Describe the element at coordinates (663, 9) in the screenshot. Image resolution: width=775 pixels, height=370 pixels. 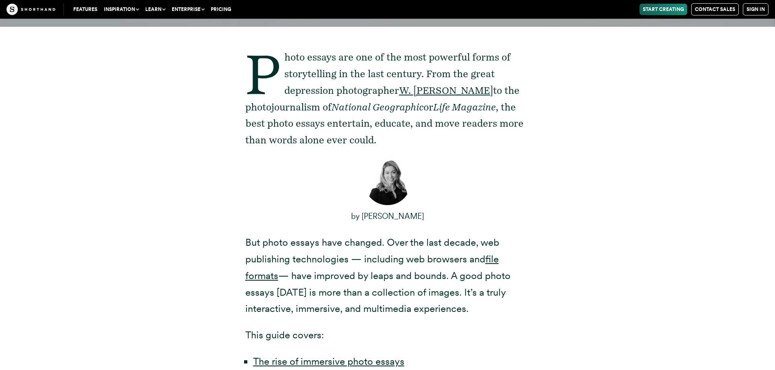
I see `a: Start Creating` at that location.